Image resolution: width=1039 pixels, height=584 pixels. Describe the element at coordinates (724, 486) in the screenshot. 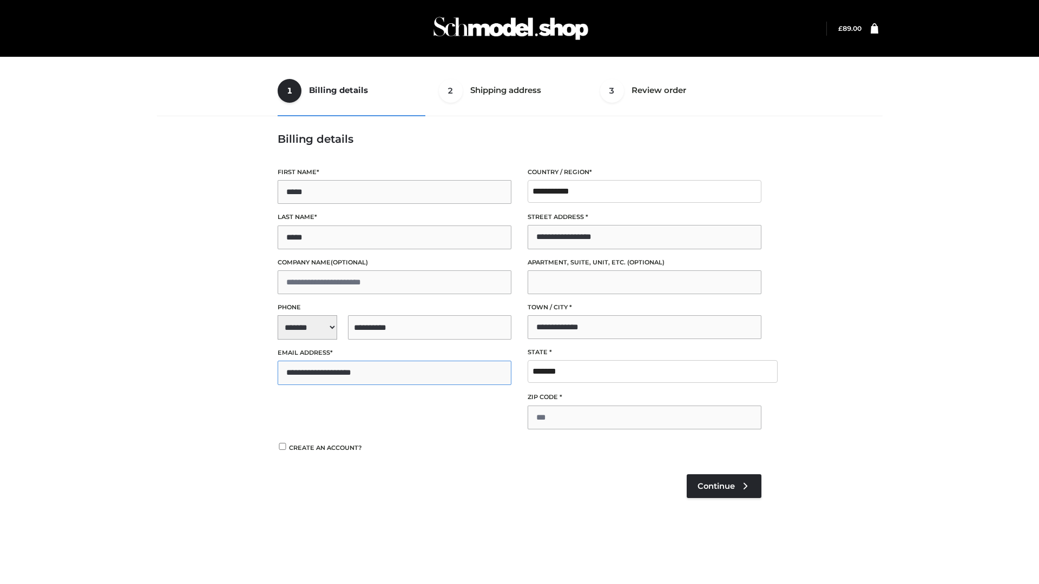

I see `a: Continue` at that location.